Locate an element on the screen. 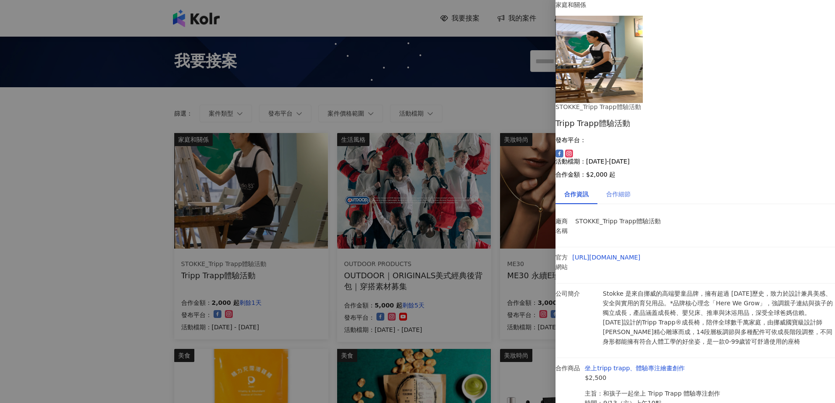  p: 合作商品 is located at coordinates (568, 369).